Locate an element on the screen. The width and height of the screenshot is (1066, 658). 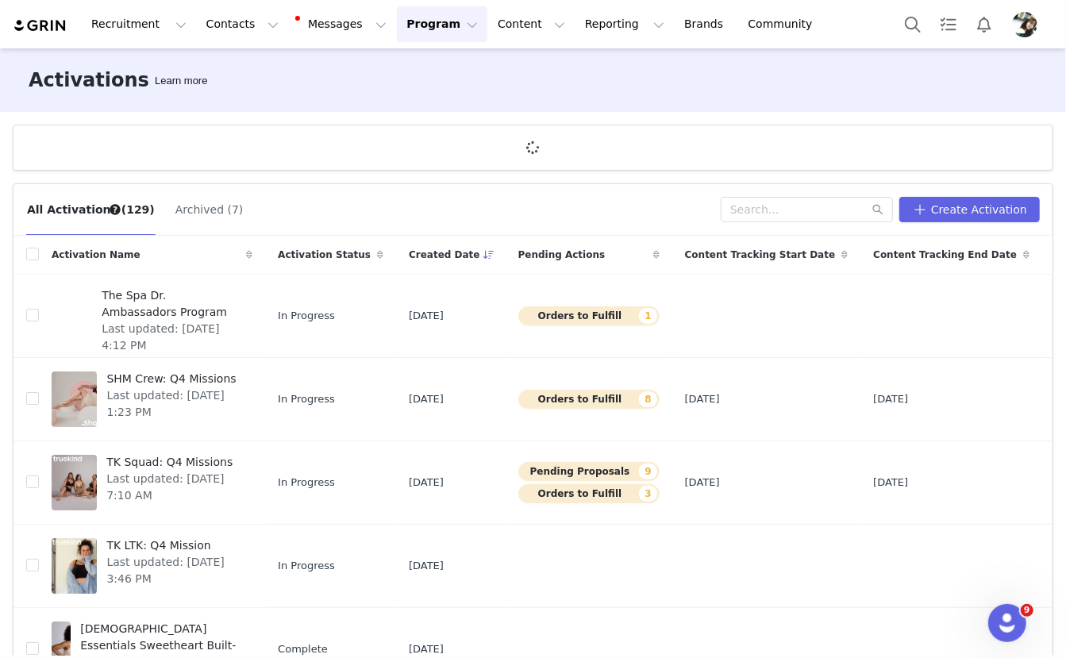
button: Recruitment is located at coordinates (139, 24).